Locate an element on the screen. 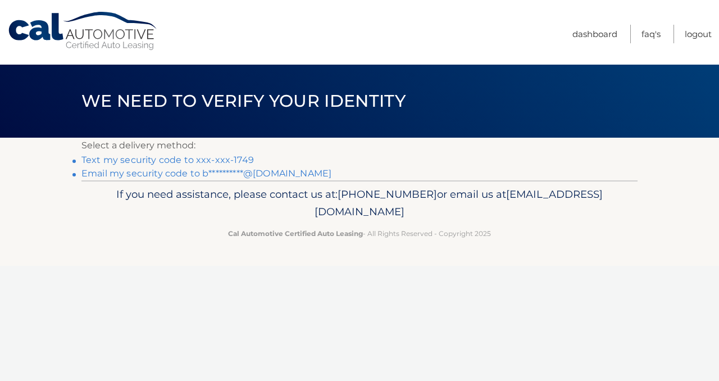 The height and width of the screenshot is (381, 719). a: Logout is located at coordinates (698, 34).